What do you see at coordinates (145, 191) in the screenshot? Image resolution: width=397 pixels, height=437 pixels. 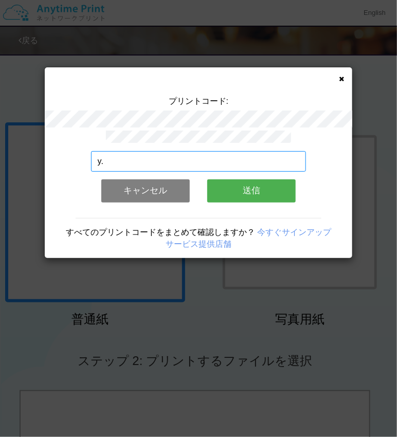 I see `button: キャンセル` at bounding box center [145, 191].